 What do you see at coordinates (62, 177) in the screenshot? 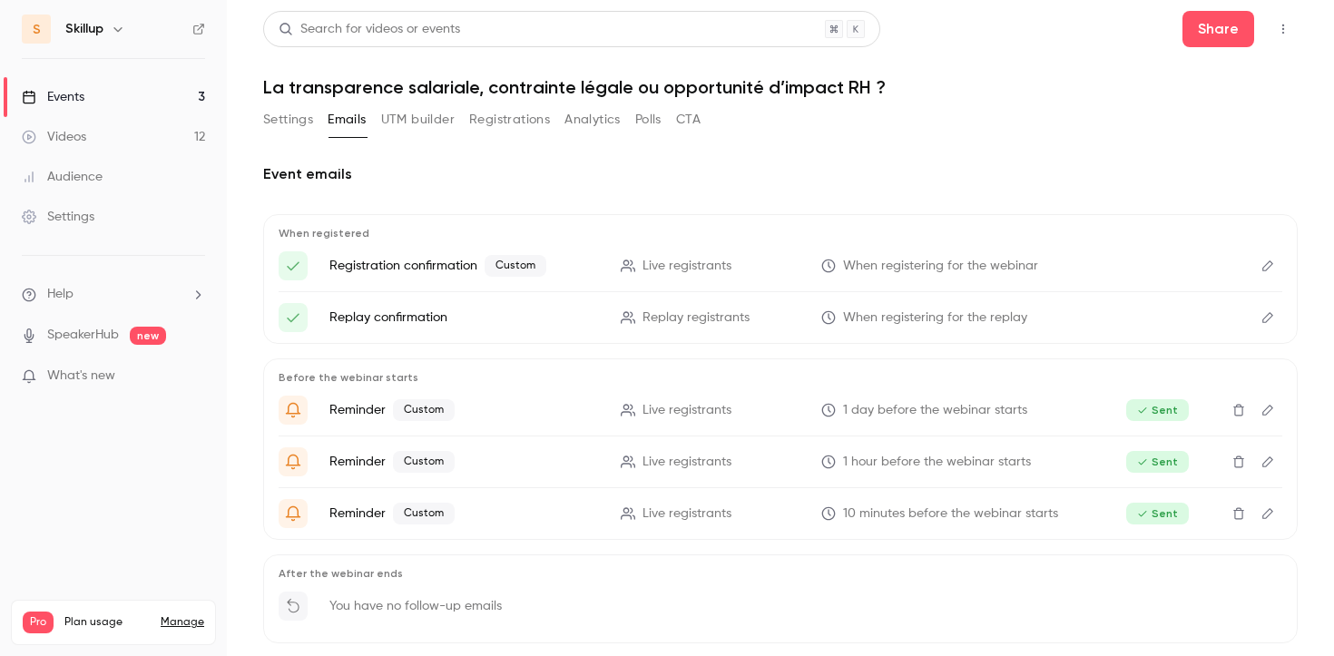
I see `div: Audience` at bounding box center [62, 177].